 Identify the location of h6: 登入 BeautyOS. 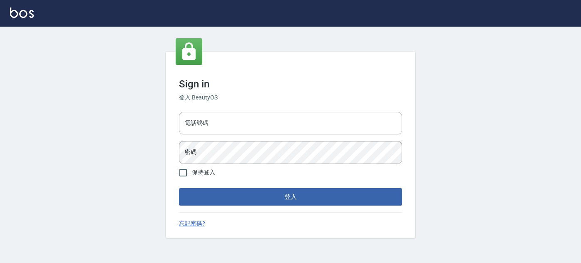
(290, 97).